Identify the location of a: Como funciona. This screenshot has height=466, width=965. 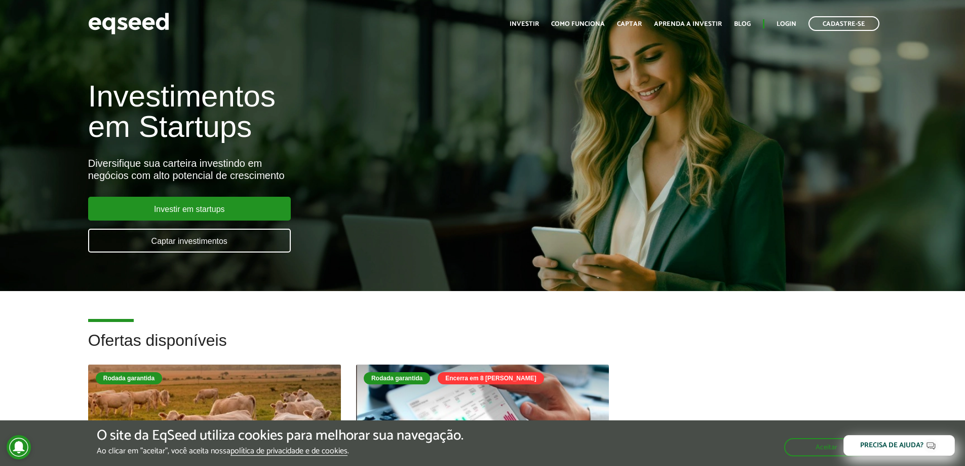
(578, 24).